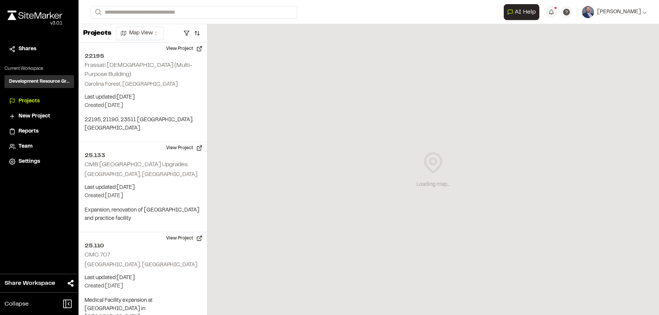 This screenshot has height=315, width=659. Describe the element at coordinates (97, 12) in the screenshot. I see `button: Search` at that location.